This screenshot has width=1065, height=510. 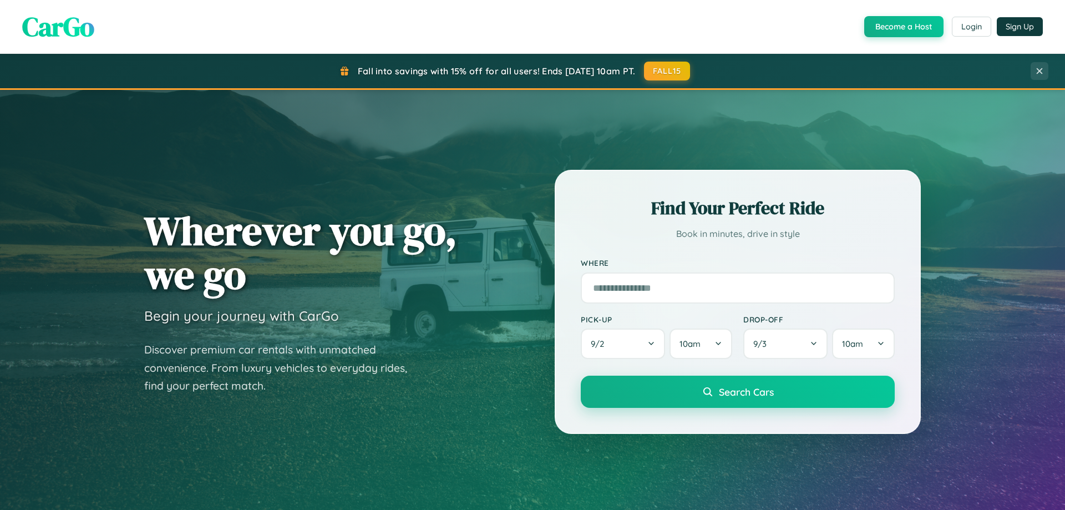 What do you see at coordinates (58, 27) in the screenshot?
I see `span: CarGo` at bounding box center [58, 27].